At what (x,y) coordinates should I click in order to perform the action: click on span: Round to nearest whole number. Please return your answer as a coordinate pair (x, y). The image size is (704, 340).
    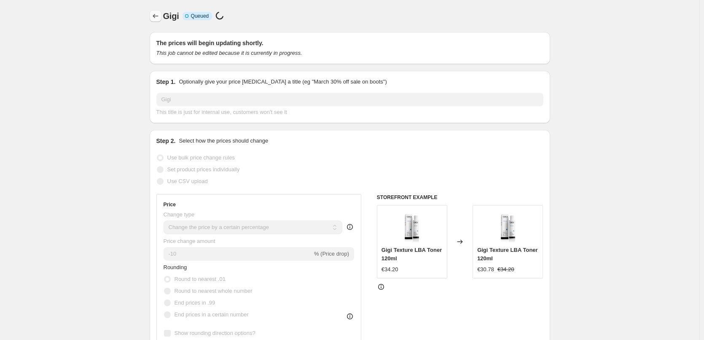
    Looking at the image, I should click on (213, 290).